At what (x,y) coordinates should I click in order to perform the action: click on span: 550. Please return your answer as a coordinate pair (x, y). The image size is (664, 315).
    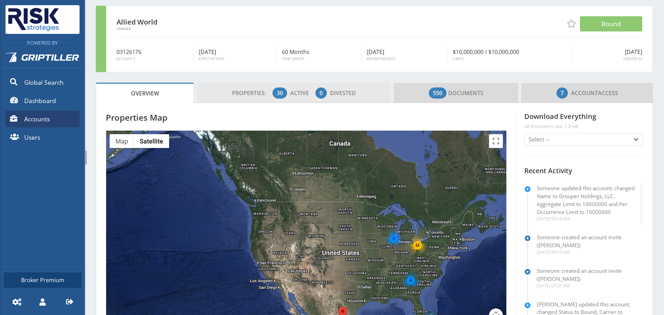
    Looking at the image, I should click on (437, 93).